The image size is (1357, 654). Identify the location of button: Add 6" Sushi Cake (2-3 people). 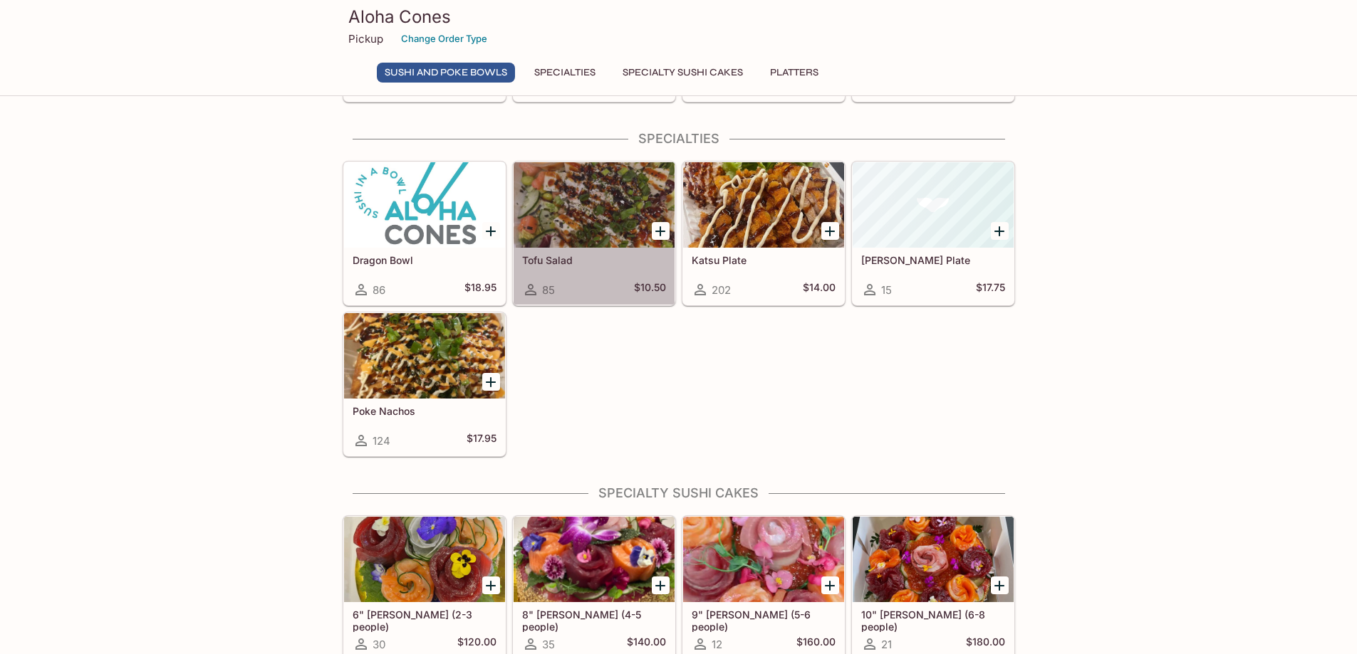
(491, 585).